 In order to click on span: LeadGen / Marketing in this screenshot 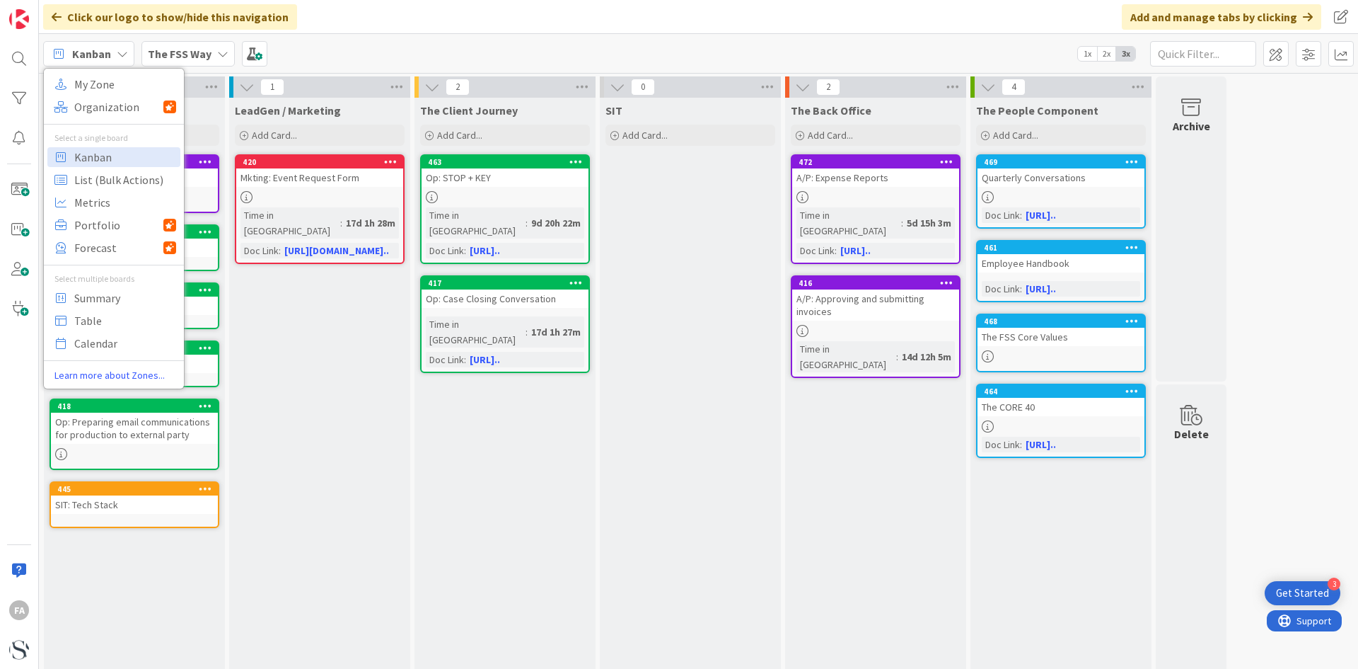, I will do `click(288, 110)`.